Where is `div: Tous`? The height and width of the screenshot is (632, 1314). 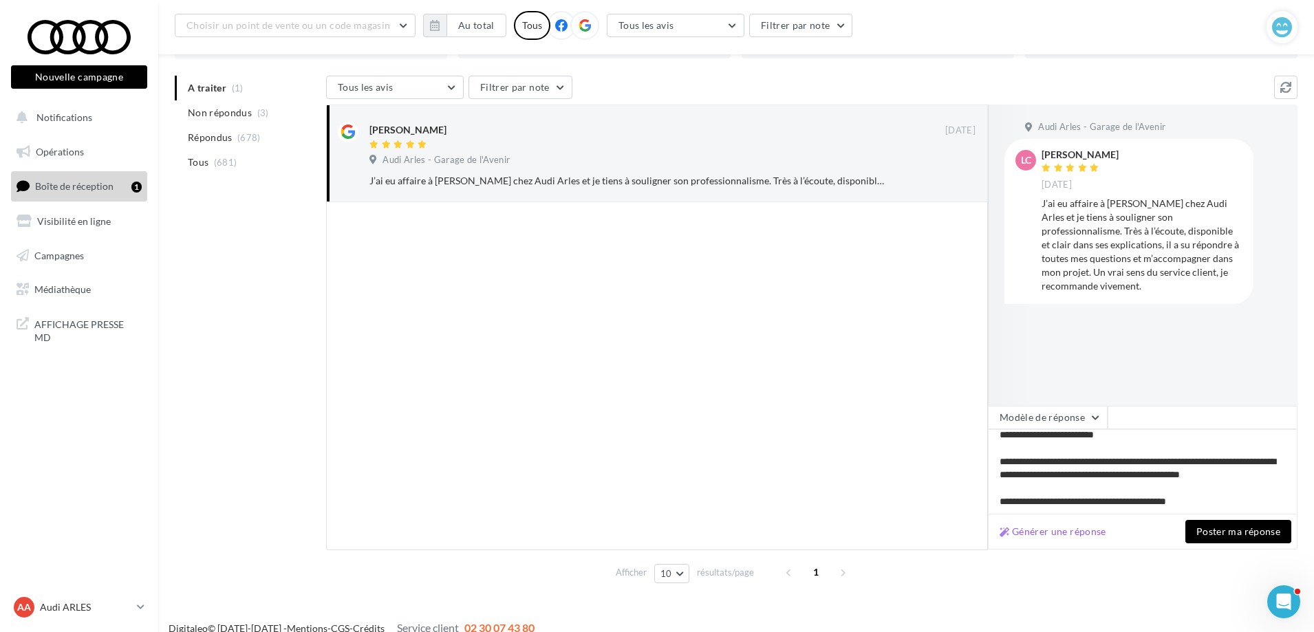 div: Tous is located at coordinates (532, 25).